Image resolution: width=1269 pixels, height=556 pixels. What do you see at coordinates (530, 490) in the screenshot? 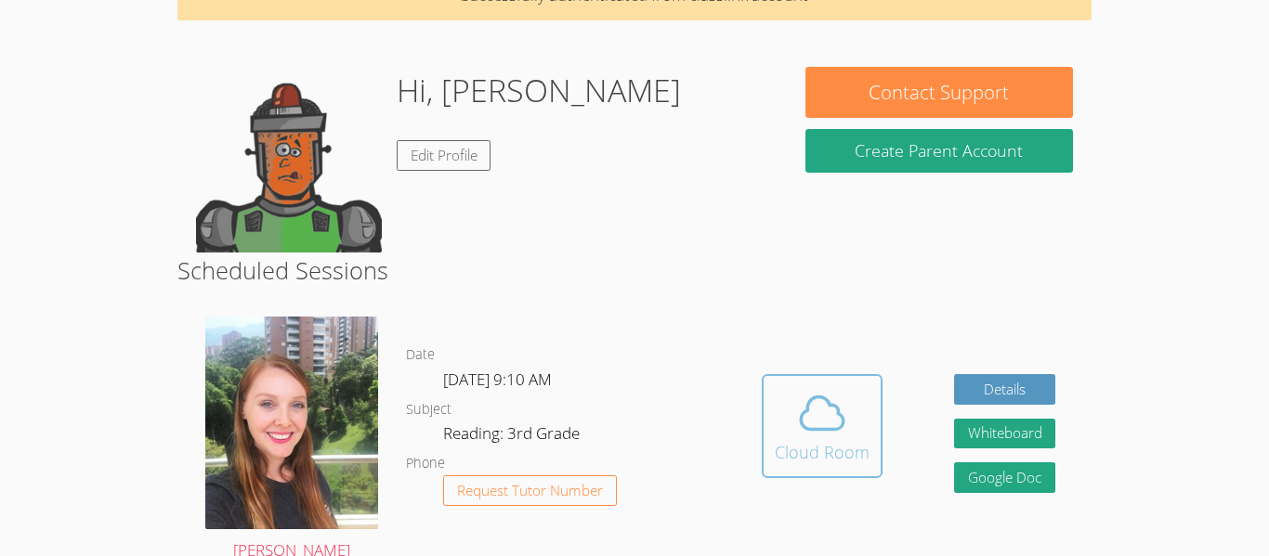
I see `button: Request Tutor Number` at bounding box center [530, 490].